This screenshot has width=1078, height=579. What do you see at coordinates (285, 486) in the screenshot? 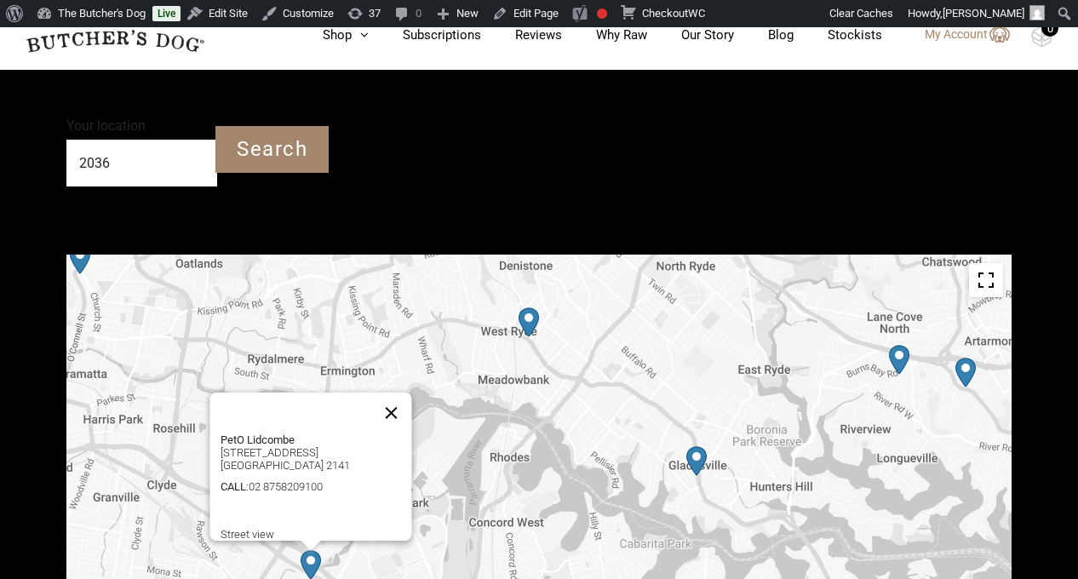
I see `a: 02 8758209100` at bounding box center [285, 486].